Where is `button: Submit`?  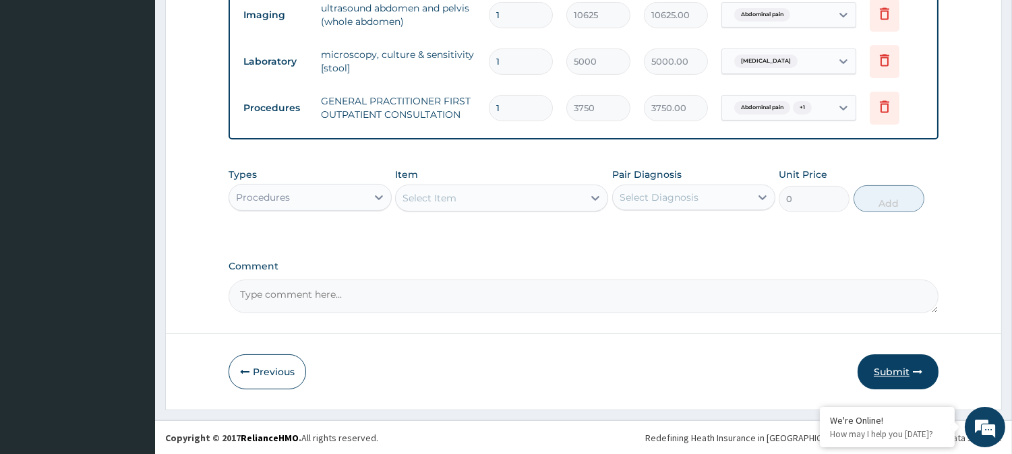 button: Submit is located at coordinates (898, 372).